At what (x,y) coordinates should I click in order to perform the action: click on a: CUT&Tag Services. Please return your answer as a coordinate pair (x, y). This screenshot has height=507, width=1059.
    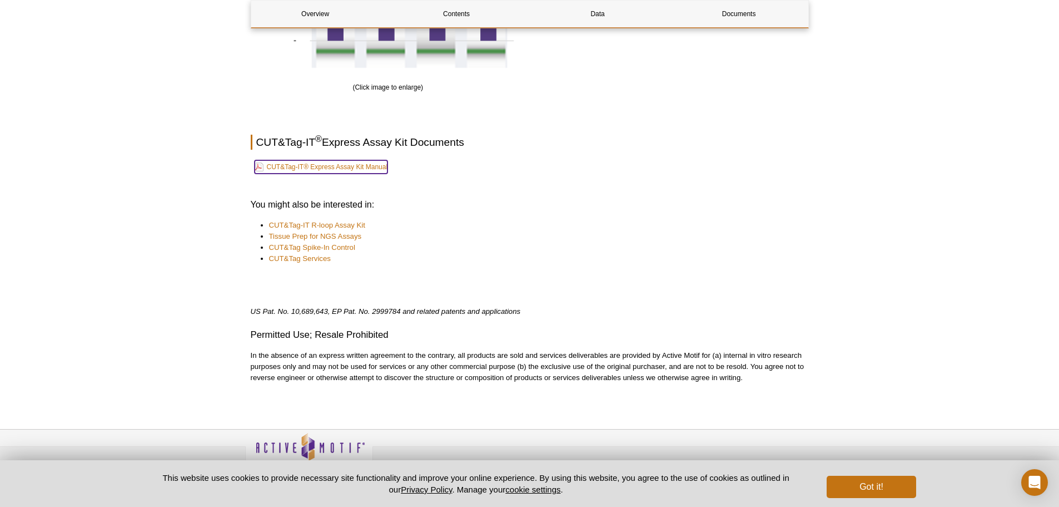
    Looking at the image, I should click on (300, 259).